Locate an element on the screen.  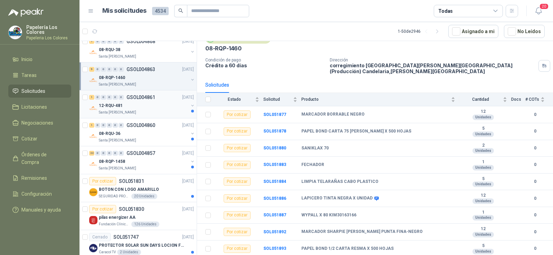
th: Estado is located at coordinates (239, 99).